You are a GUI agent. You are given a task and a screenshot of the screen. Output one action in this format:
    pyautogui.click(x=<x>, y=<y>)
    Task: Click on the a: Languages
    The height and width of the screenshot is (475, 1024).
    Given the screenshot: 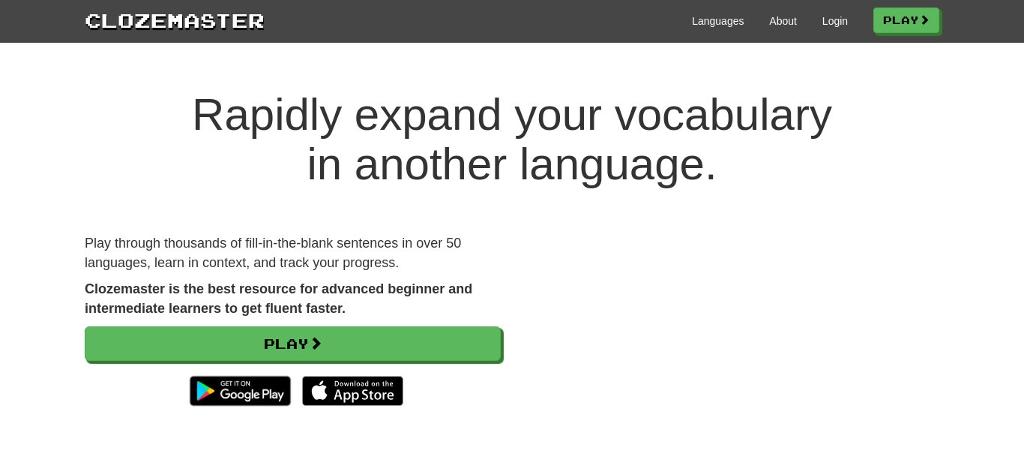 What is the action you would take?
    pyautogui.click(x=718, y=21)
    